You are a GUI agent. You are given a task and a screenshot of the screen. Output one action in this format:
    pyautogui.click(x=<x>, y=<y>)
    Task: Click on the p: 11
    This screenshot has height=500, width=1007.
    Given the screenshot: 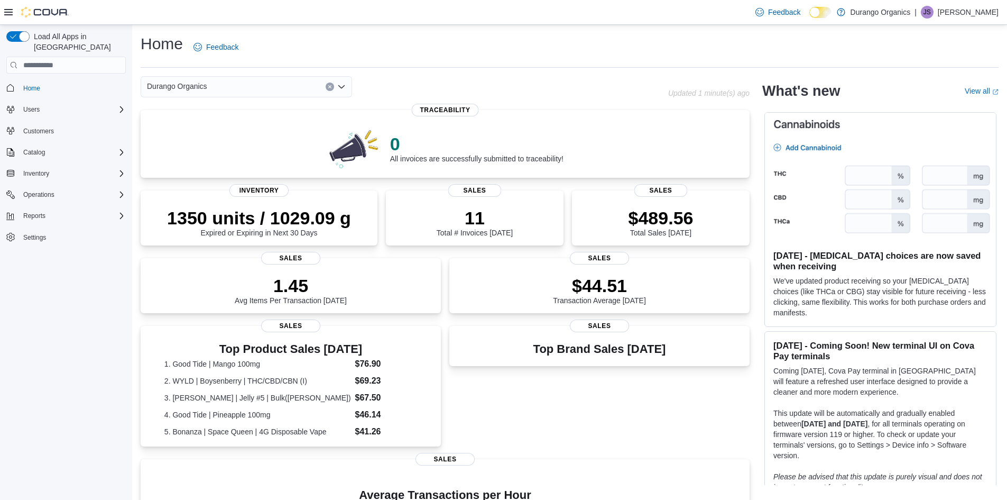 What is the action you would take?
    pyautogui.click(x=475, y=218)
    